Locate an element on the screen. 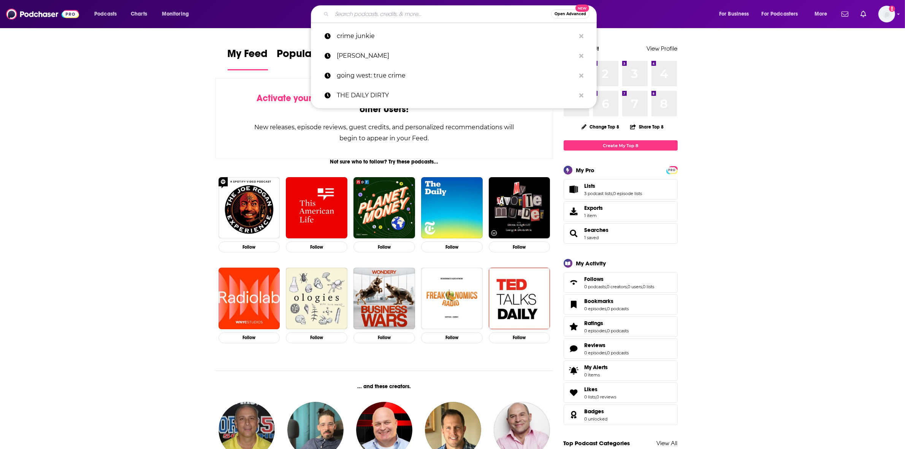  p: THE DAILY DIRTY is located at coordinates (456, 95).